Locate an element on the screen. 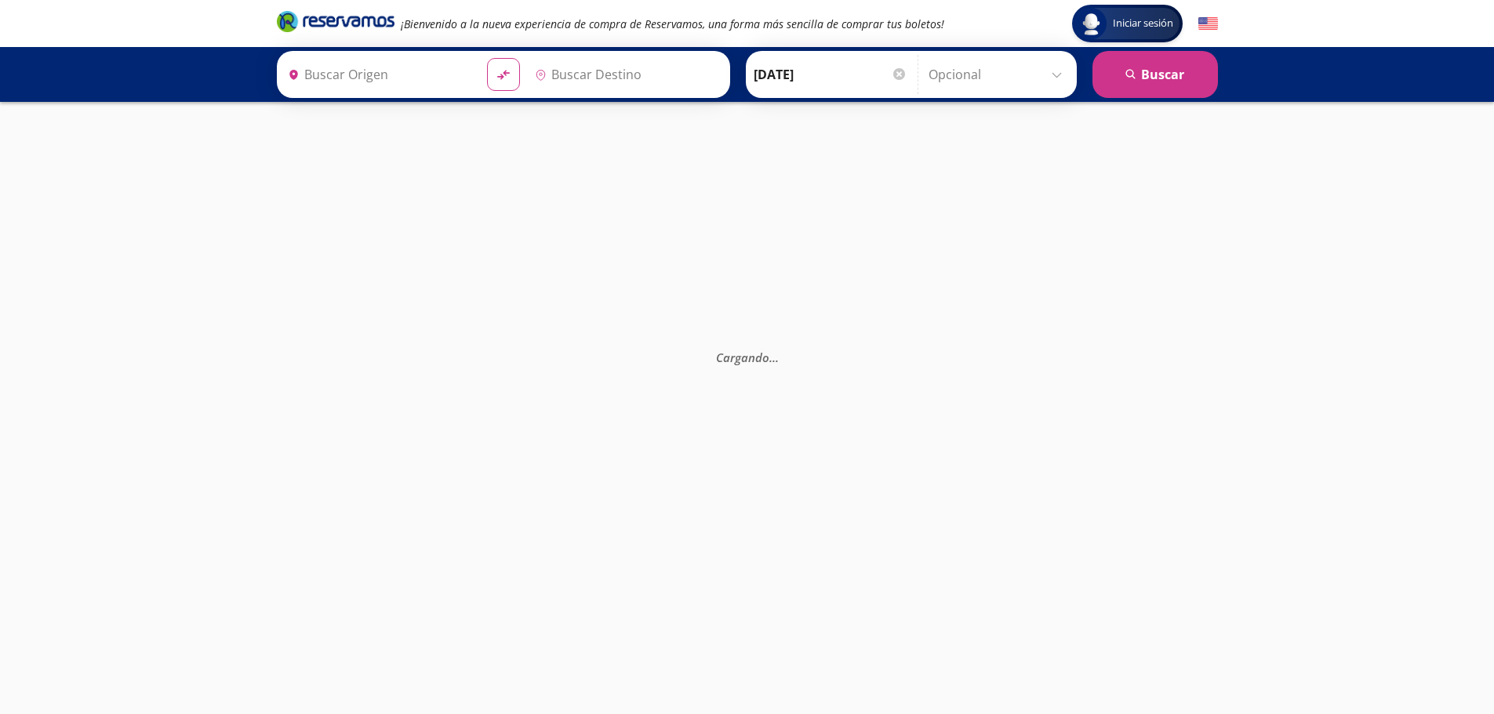 Image resolution: width=1494 pixels, height=714 pixels. span: Iniciar sesión is located at coordinates (1143, 24).